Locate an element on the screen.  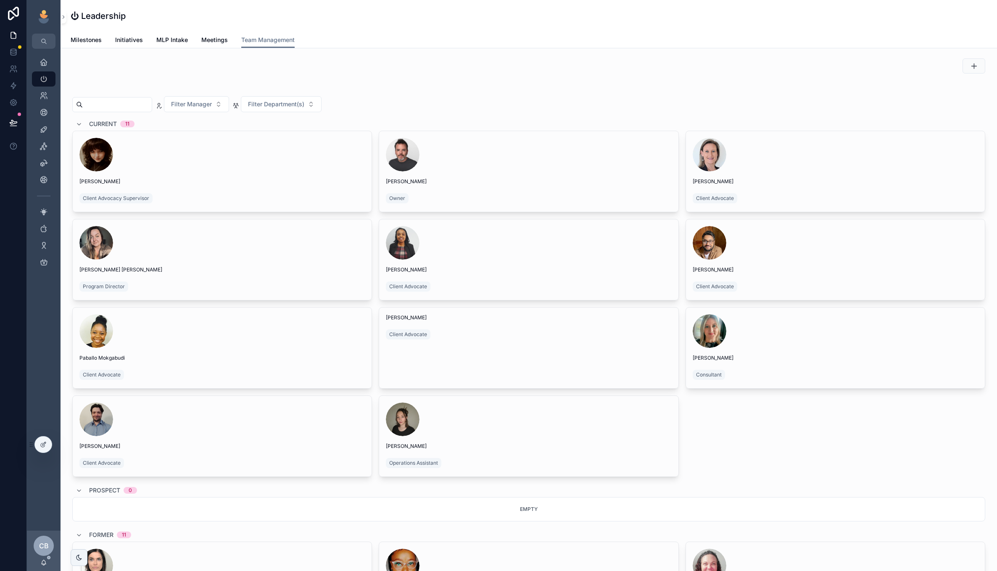
span: Filter Department(s) is located at coordinates (276, 104).